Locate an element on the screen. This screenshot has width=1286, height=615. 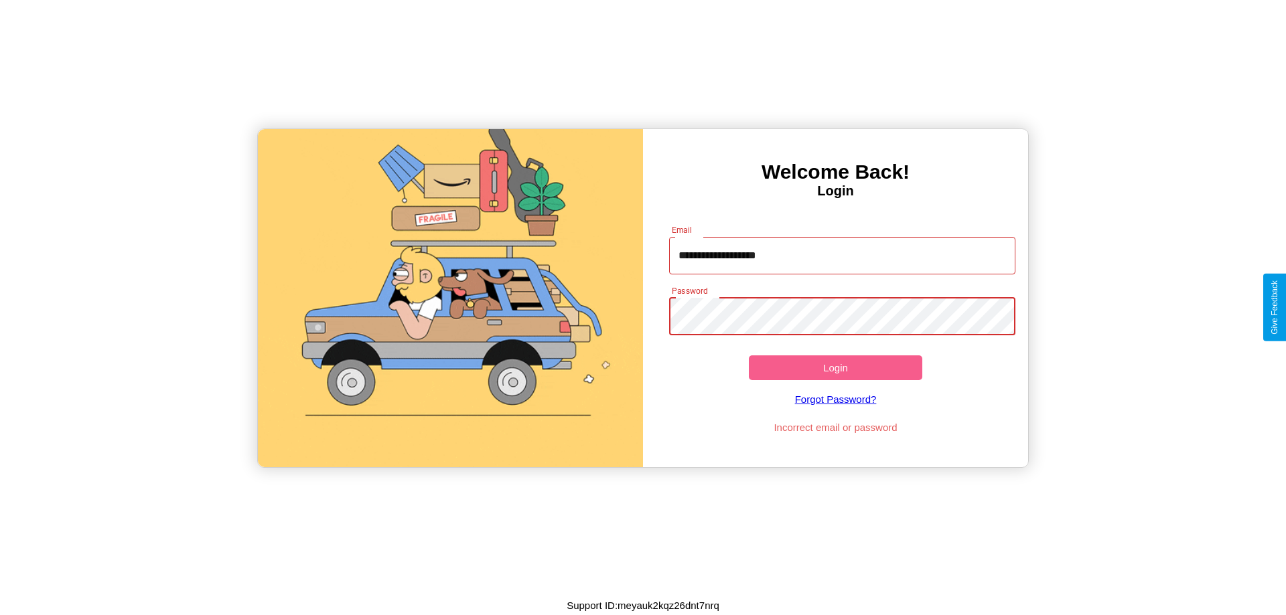
h3: Welcome Back! is located at coordinates (835, 172).